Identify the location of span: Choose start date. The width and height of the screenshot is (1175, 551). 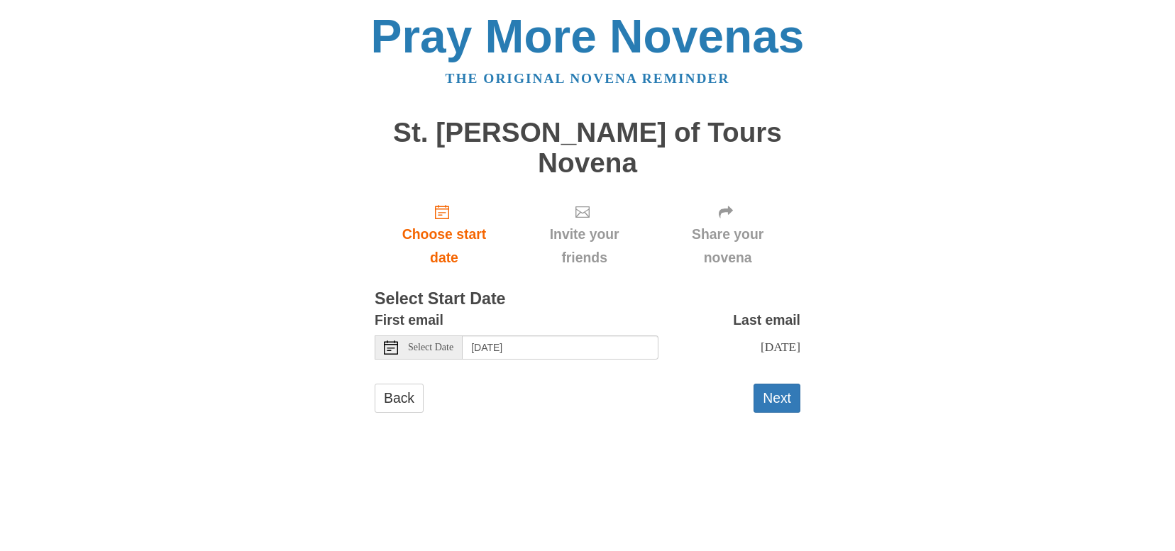
(444, 246).